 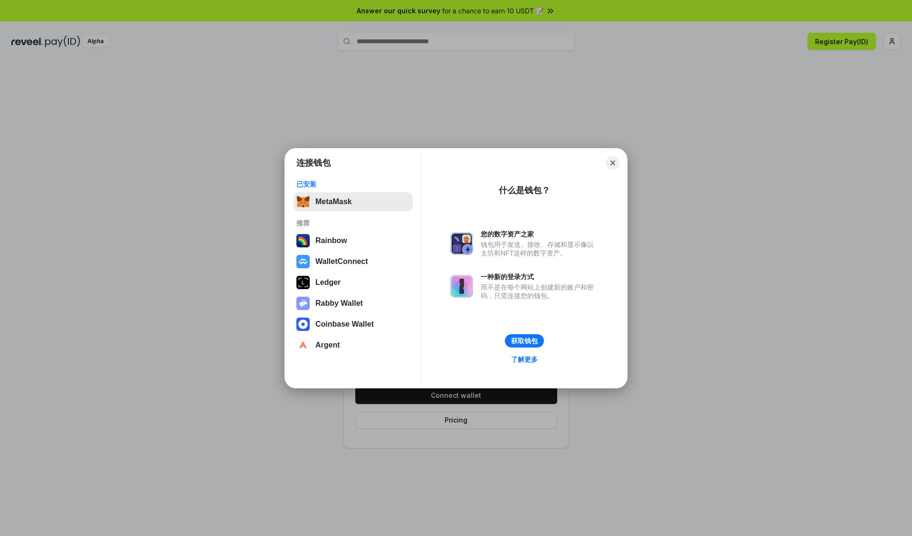 I want to click on div: 获取钱包, so click(x=525, y=341).